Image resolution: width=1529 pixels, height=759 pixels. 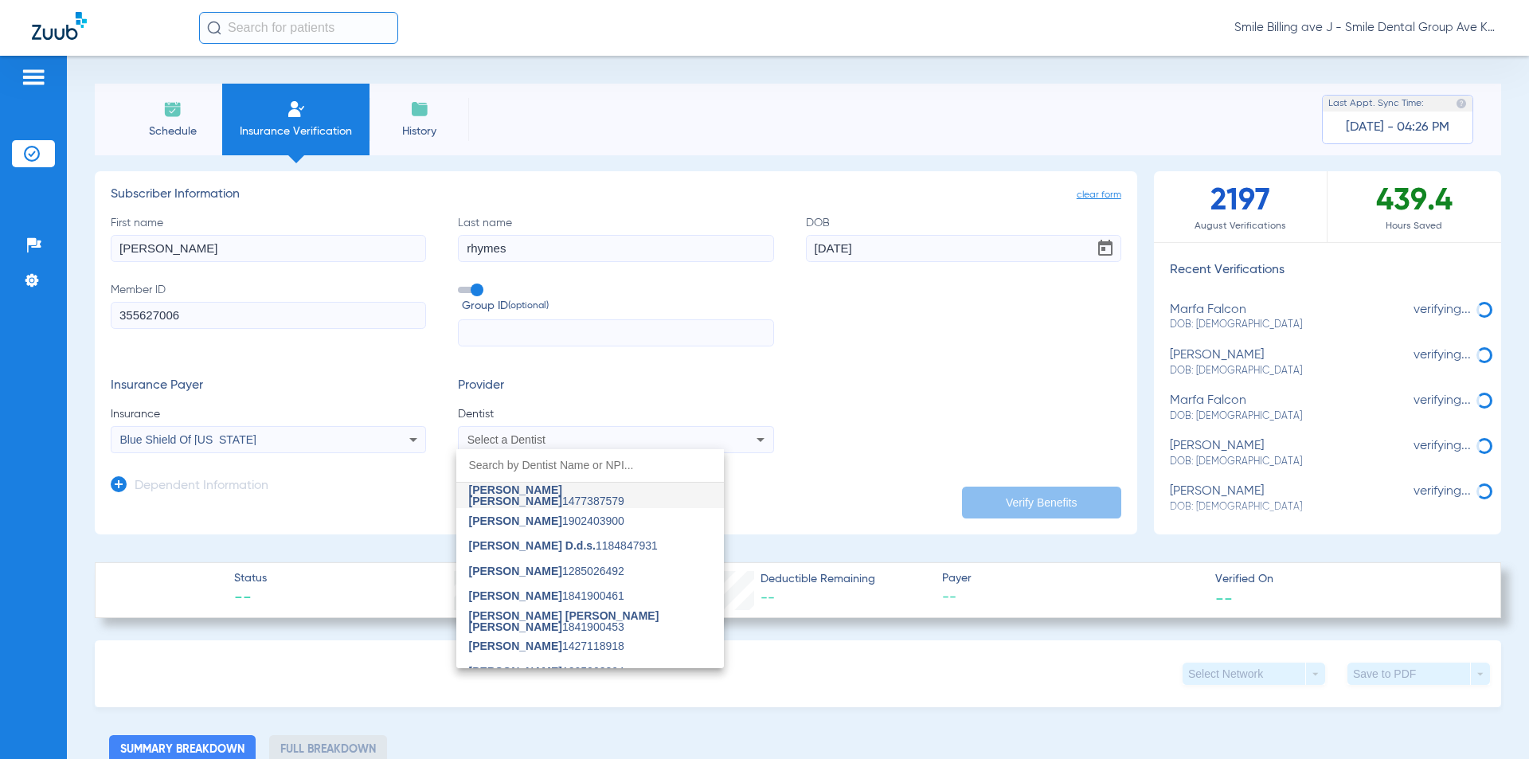 What do you see at coordinates (546, 646) in the screenshot?
I see `span: 1427118918` at bounding box center [546, 646].